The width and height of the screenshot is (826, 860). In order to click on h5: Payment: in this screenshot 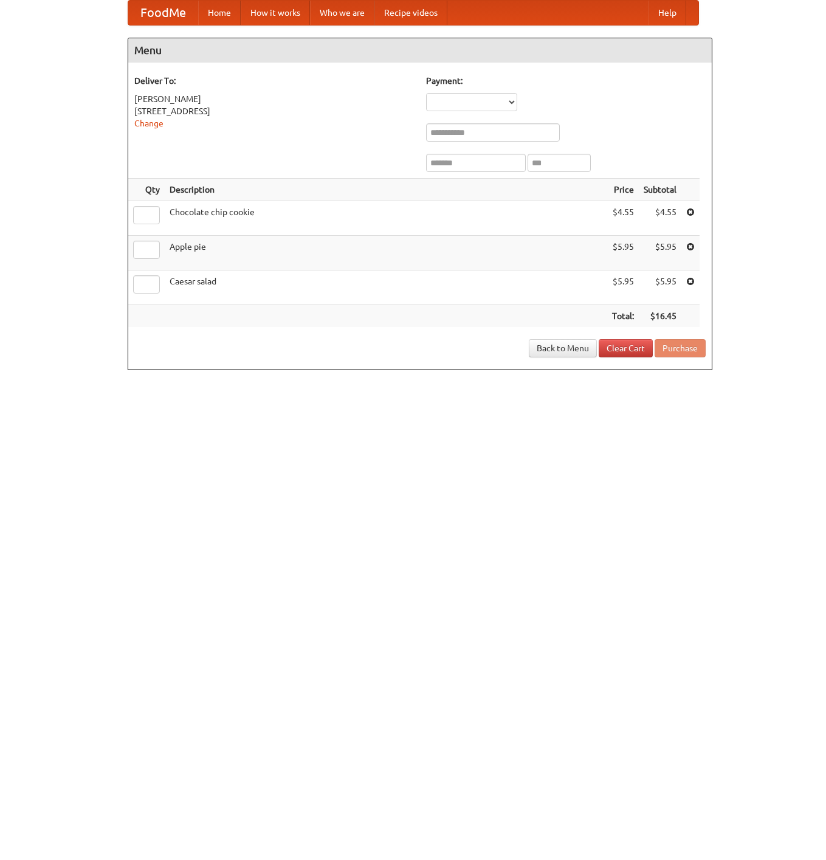, I will do `click(566, 81)`.